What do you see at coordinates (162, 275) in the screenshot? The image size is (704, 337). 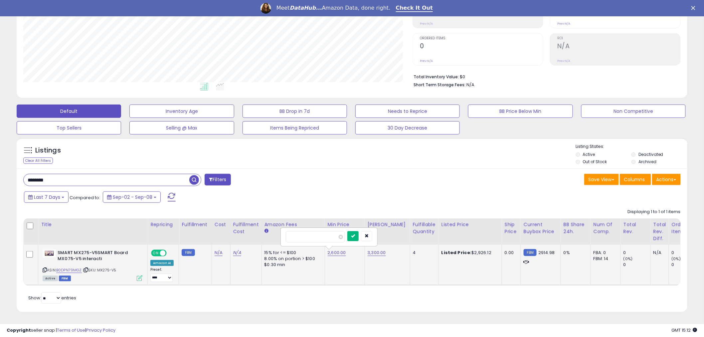 I see `div: Preset:` at bounding box center [162, 275].